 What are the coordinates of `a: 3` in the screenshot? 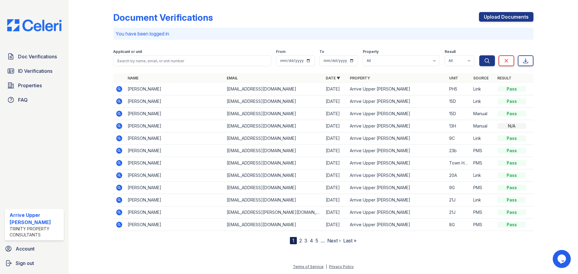 It's located at (306, 241).